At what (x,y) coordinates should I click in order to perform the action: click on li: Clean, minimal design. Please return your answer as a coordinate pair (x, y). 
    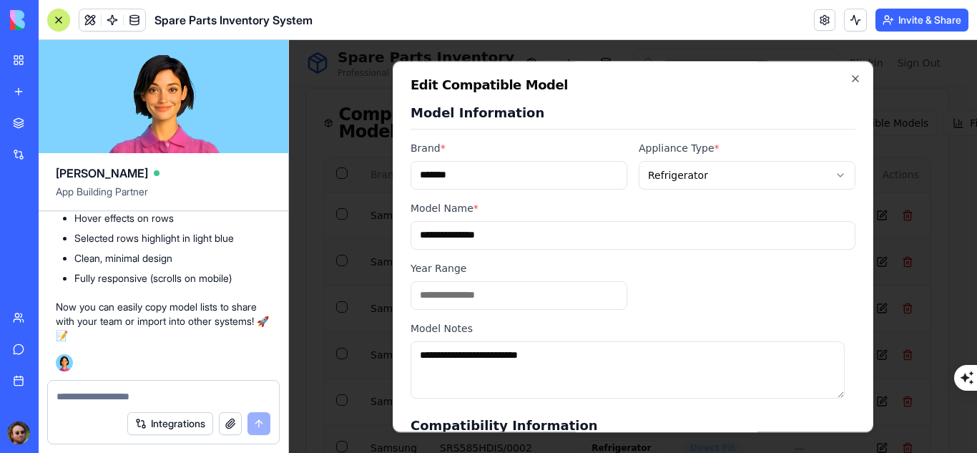
    Looking at the image, I should click on (172, 258).